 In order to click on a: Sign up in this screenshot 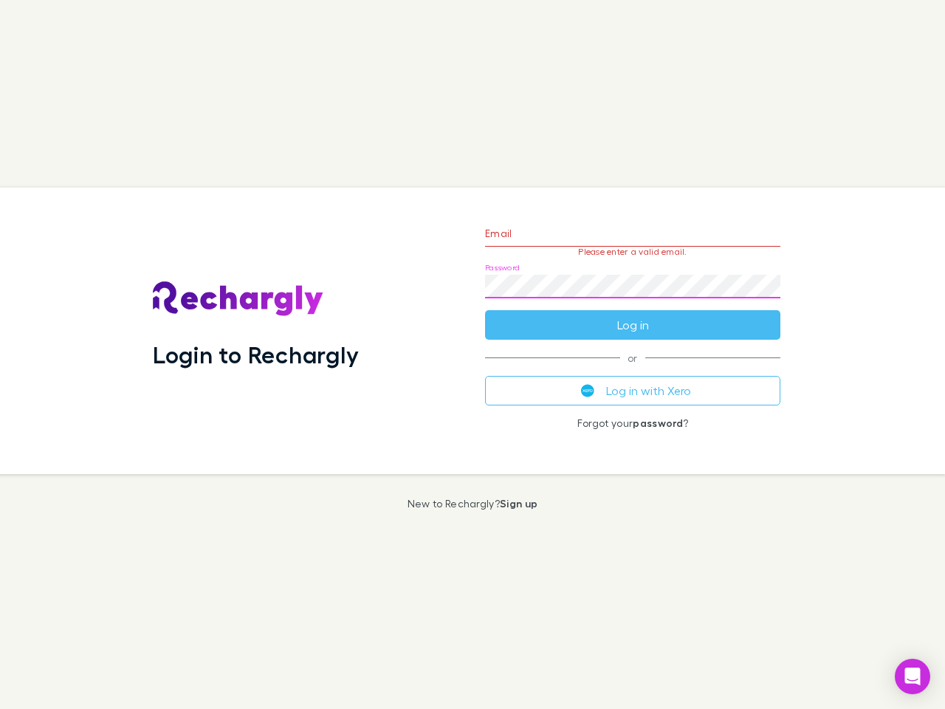, I will do `click(518, 503)`.